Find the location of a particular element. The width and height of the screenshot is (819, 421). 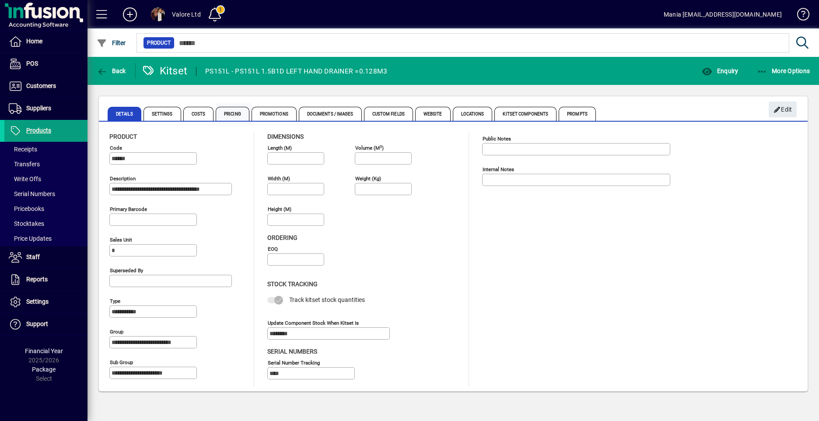

button: Enquiry is located at coordinates (719, 71).